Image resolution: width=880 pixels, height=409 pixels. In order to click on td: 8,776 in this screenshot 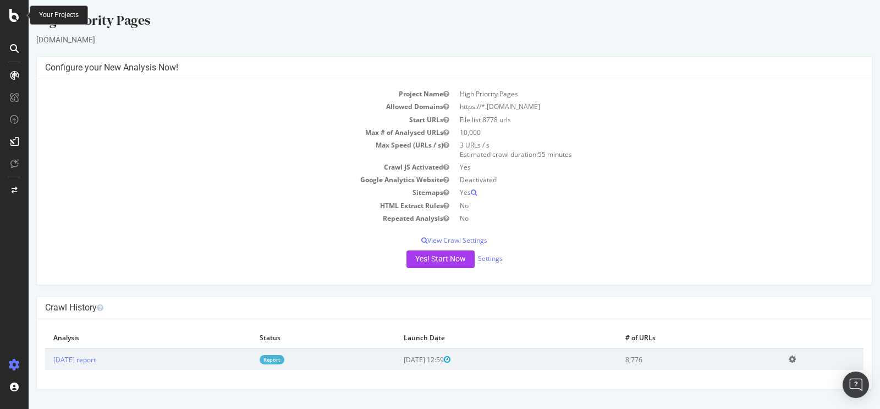, I will do `click(670, 359)`.